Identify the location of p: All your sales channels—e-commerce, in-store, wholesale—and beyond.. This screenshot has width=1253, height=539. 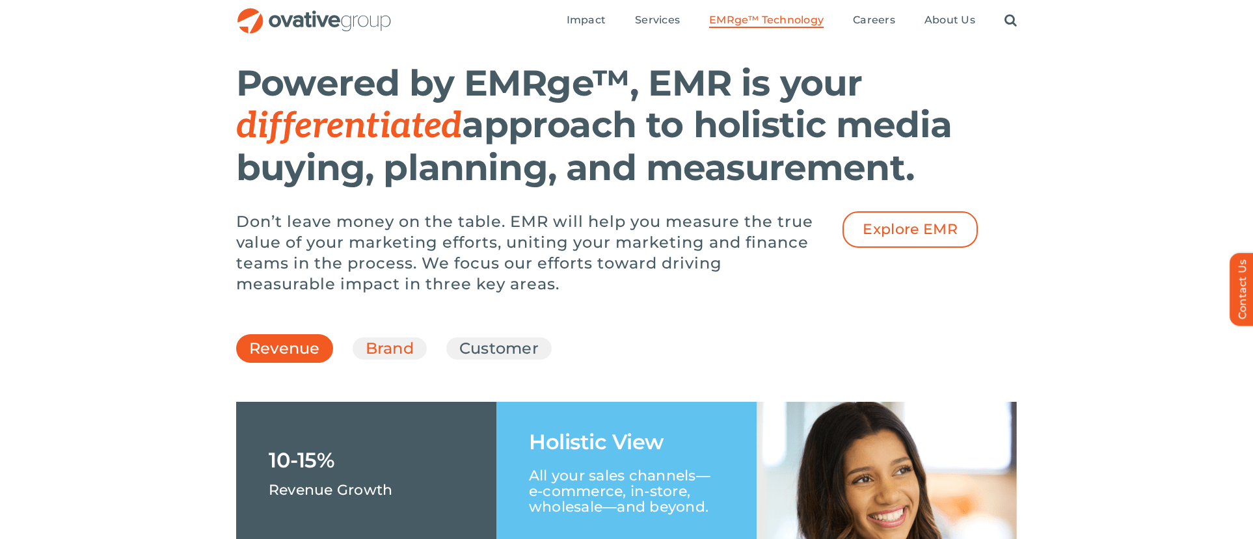
(626, 484).